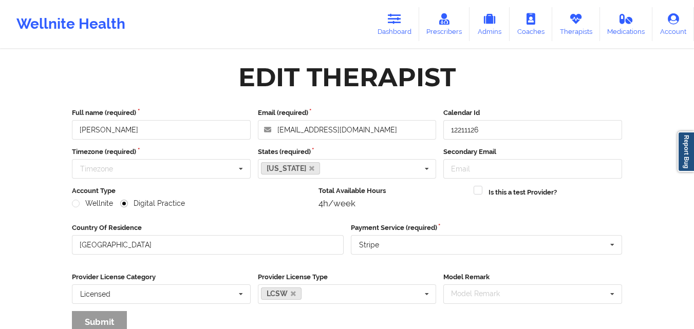 This screenshot has height=329, width=694. Describe the element at coordinates (533, 169) in the screenshot. I see `input: Email` at that location.